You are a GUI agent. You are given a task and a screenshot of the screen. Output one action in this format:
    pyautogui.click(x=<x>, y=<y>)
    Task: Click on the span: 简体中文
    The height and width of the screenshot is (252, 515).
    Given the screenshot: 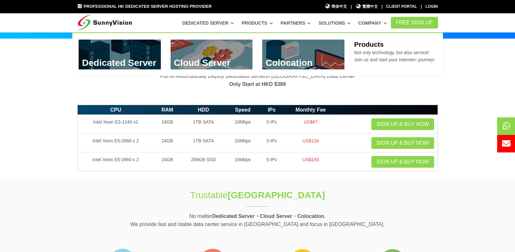 What is the action you would take?
    pyautogui.click(x=336, y=6)
    